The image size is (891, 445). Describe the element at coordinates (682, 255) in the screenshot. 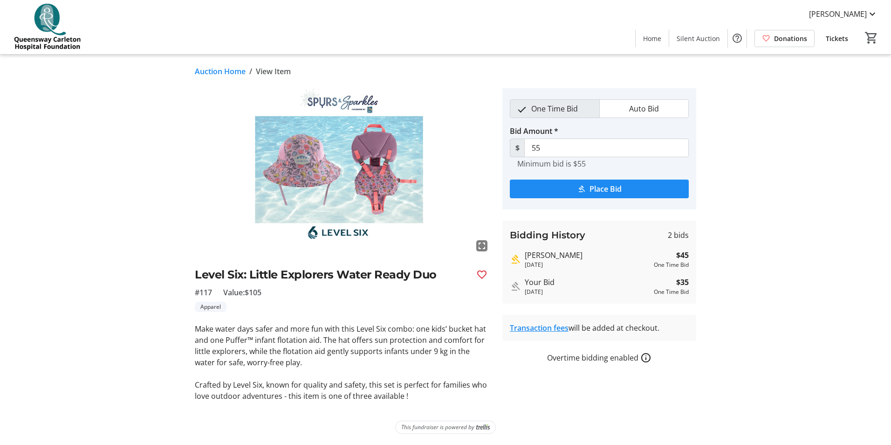

I see `strong: $45` at that location.